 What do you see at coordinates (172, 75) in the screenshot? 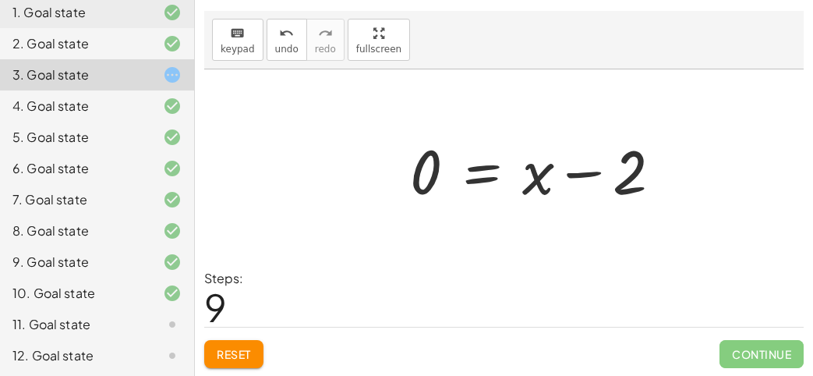
I see `i: Task started.` at bounding box center [172, 75].